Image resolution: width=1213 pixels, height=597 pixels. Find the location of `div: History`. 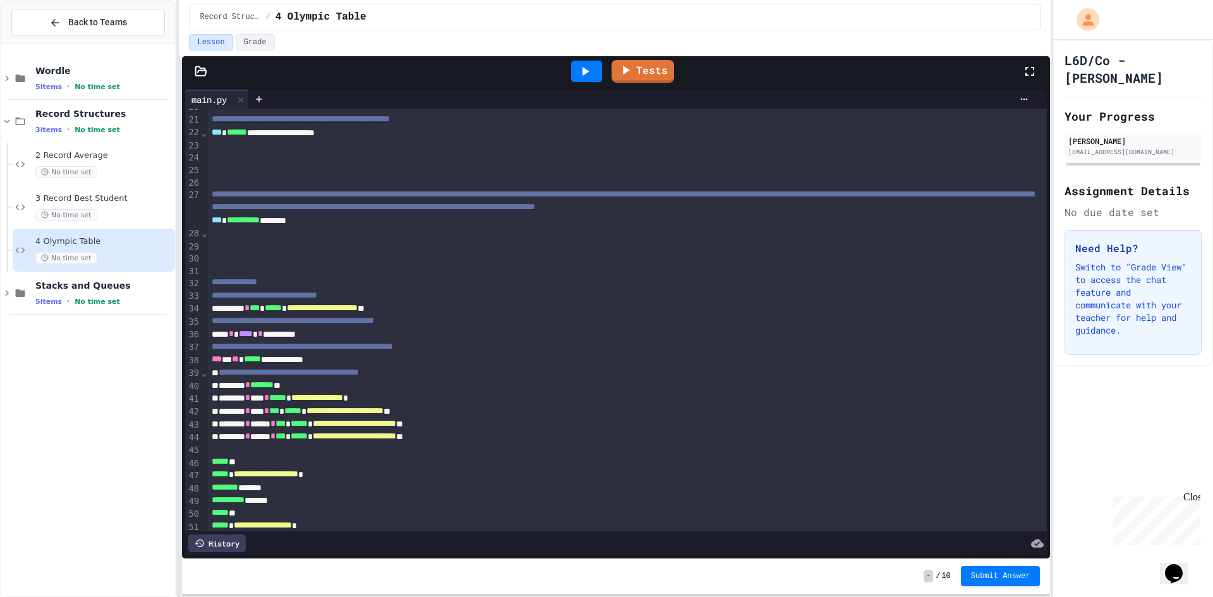

div: History is located at coordinates (217, 543).